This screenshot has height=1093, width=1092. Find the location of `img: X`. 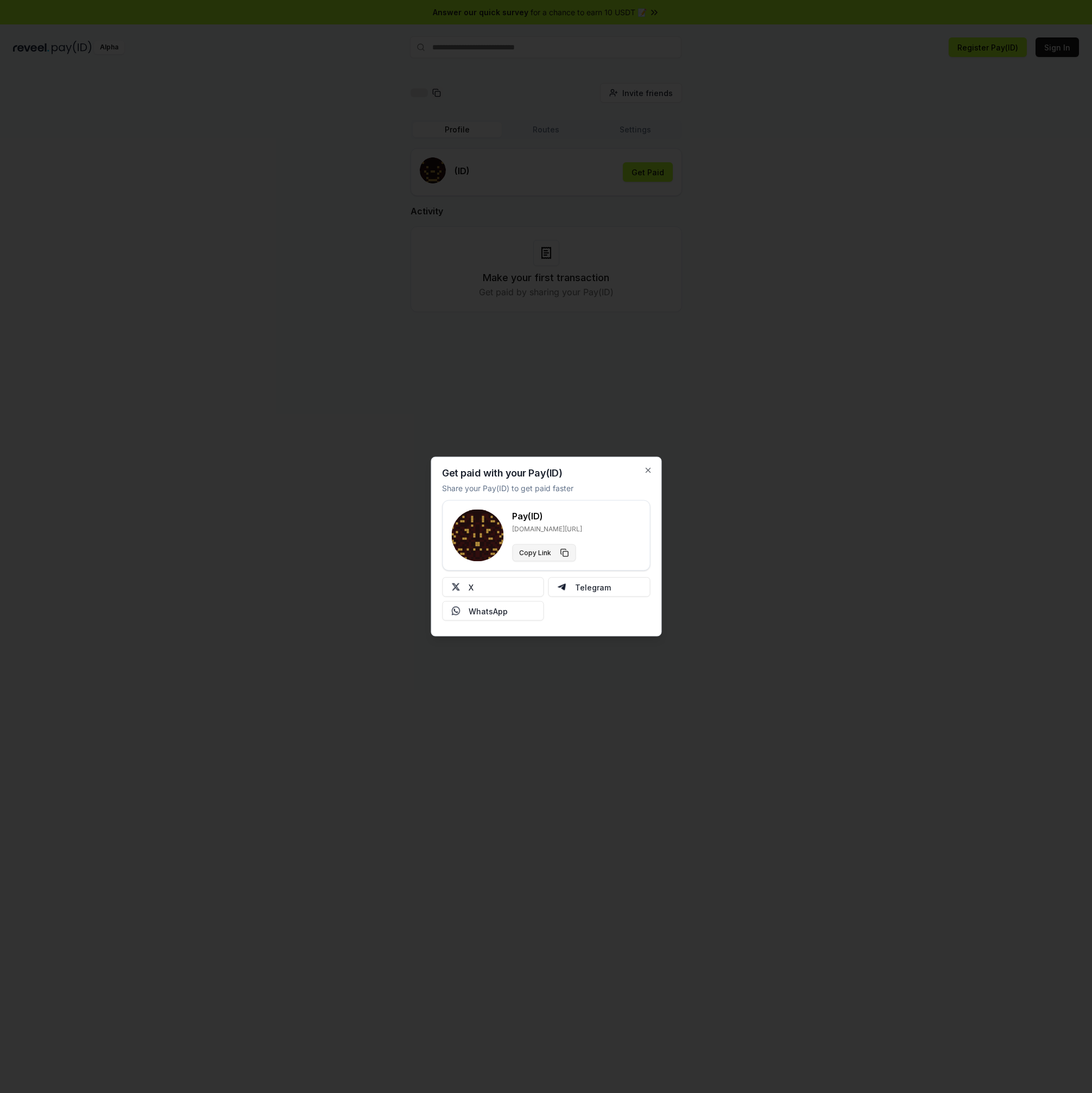

img: X is located at coordinates (455, 588).